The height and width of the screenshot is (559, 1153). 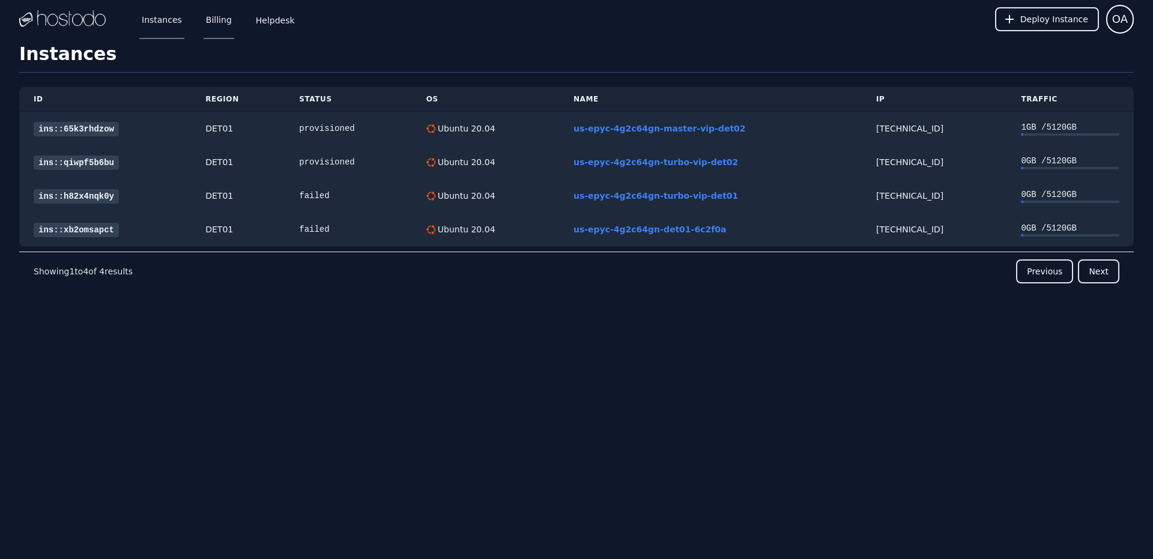 I want to click on span: 1, so click(x=71, y=271).